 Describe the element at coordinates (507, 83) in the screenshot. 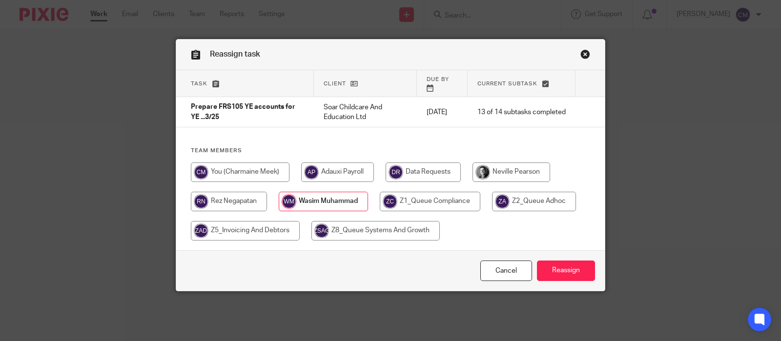

I see `span: Current subtask` at that location.